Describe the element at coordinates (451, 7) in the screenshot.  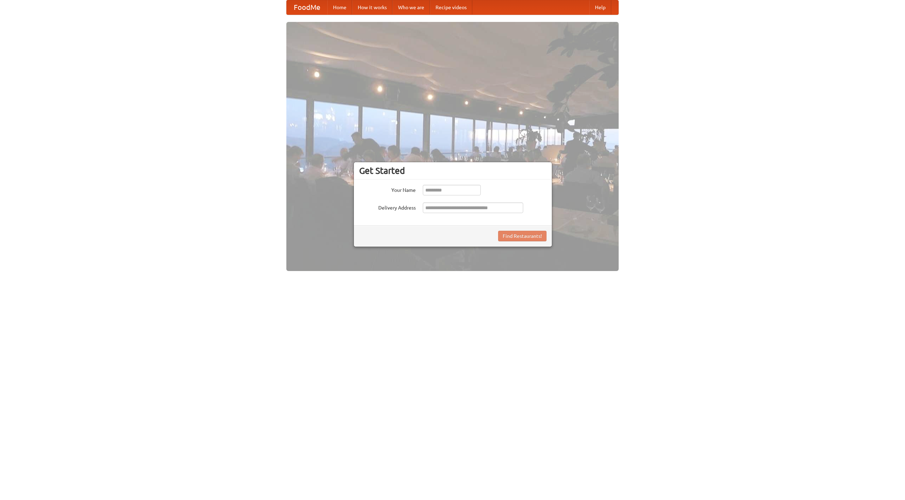
I see `a: Recipe videos` at that location.